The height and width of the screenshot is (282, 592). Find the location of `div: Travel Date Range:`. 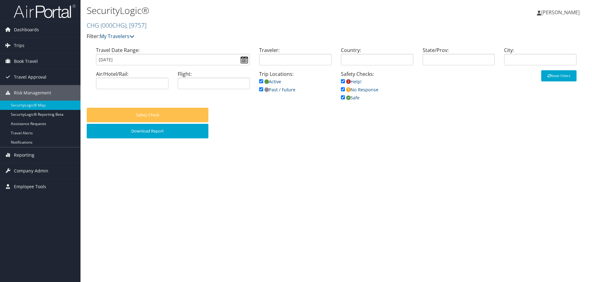

div: Travel Date Range: is located at coordinates (173, 58).